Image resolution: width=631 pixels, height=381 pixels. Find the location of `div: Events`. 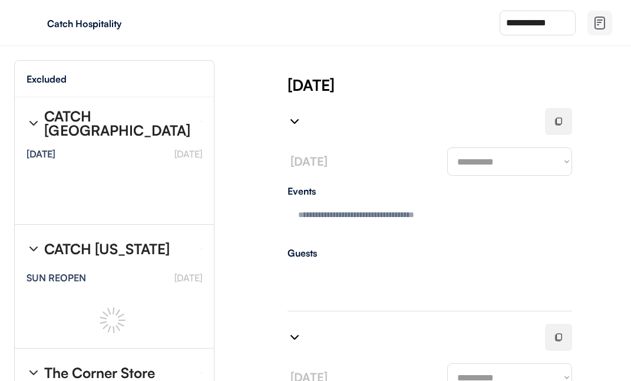

div: Events is located at coordinates (429, 191).